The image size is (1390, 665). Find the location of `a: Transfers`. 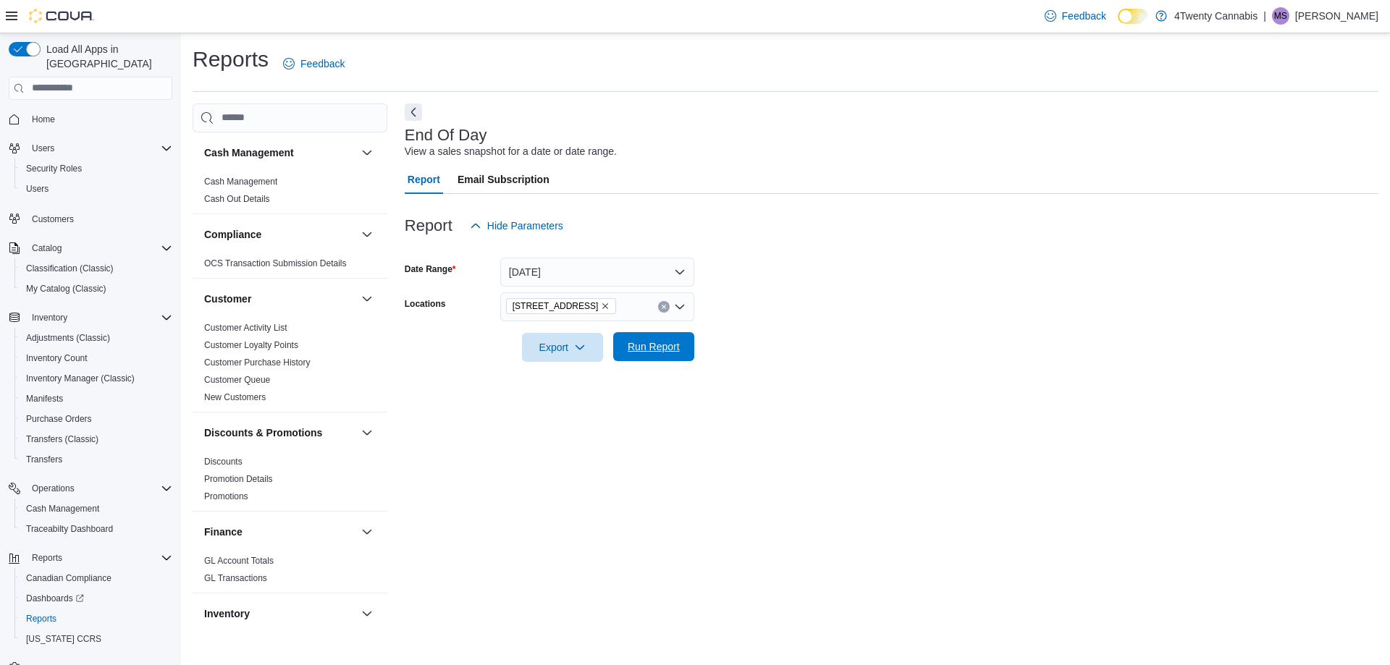

a: Transfers is located at coordinates (44, 460).